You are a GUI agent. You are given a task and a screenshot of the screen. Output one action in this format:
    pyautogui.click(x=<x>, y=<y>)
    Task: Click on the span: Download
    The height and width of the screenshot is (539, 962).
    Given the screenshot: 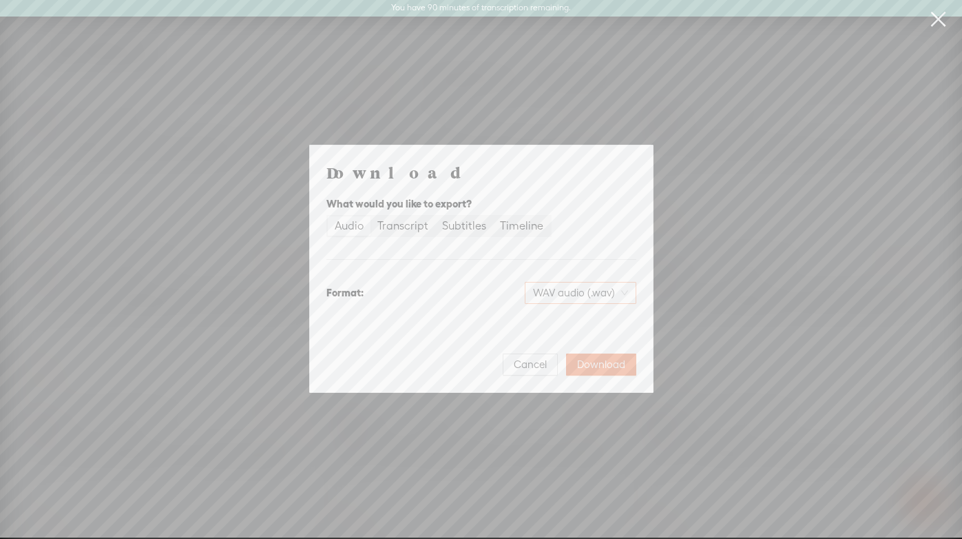 What is the action you would take?
    pyautogui.click(x=601, y=364)
    